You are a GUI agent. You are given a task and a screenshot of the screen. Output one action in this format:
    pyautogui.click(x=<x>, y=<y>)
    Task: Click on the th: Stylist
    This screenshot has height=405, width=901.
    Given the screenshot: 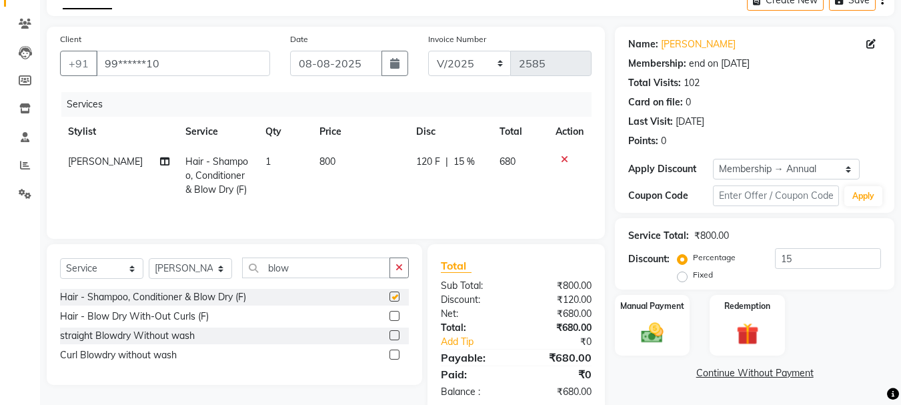 What is the action you would take?
    pyautogui.click(x=119, y=131)
    